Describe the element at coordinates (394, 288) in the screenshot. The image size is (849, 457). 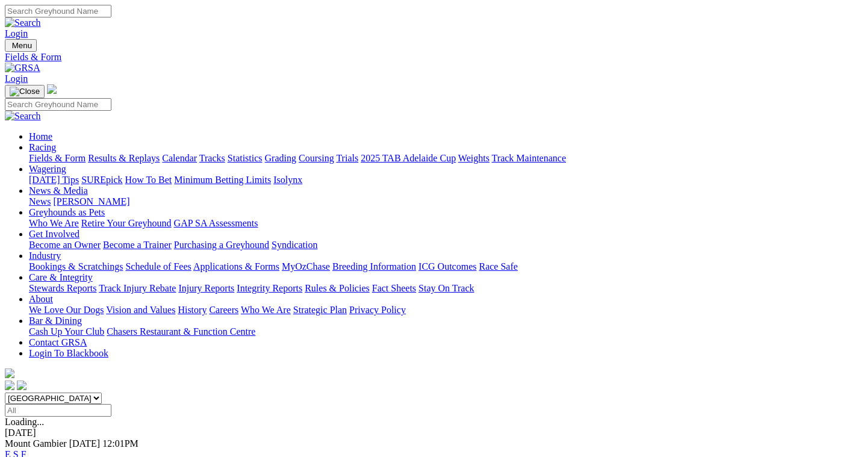
I see `a: Fact Sheets` at that location.